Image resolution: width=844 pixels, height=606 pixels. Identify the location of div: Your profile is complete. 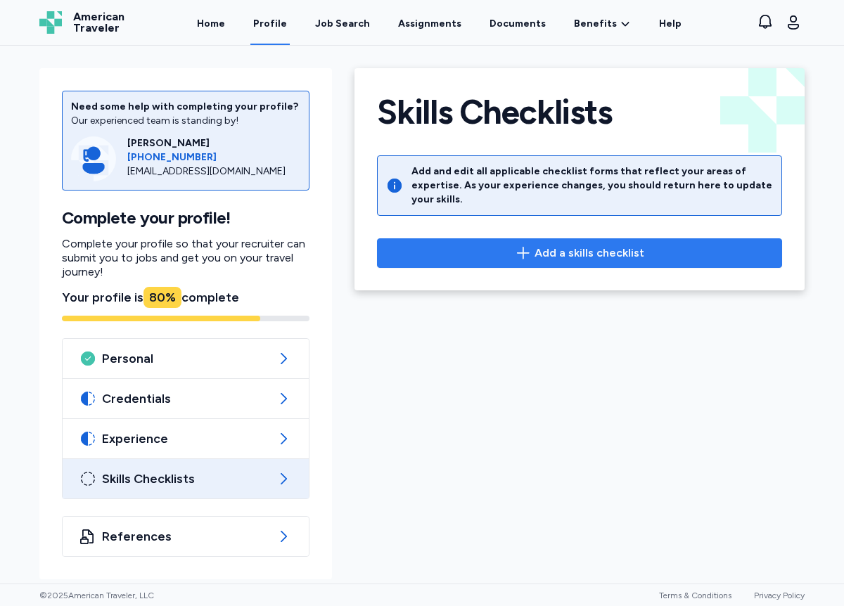
(186, 297).